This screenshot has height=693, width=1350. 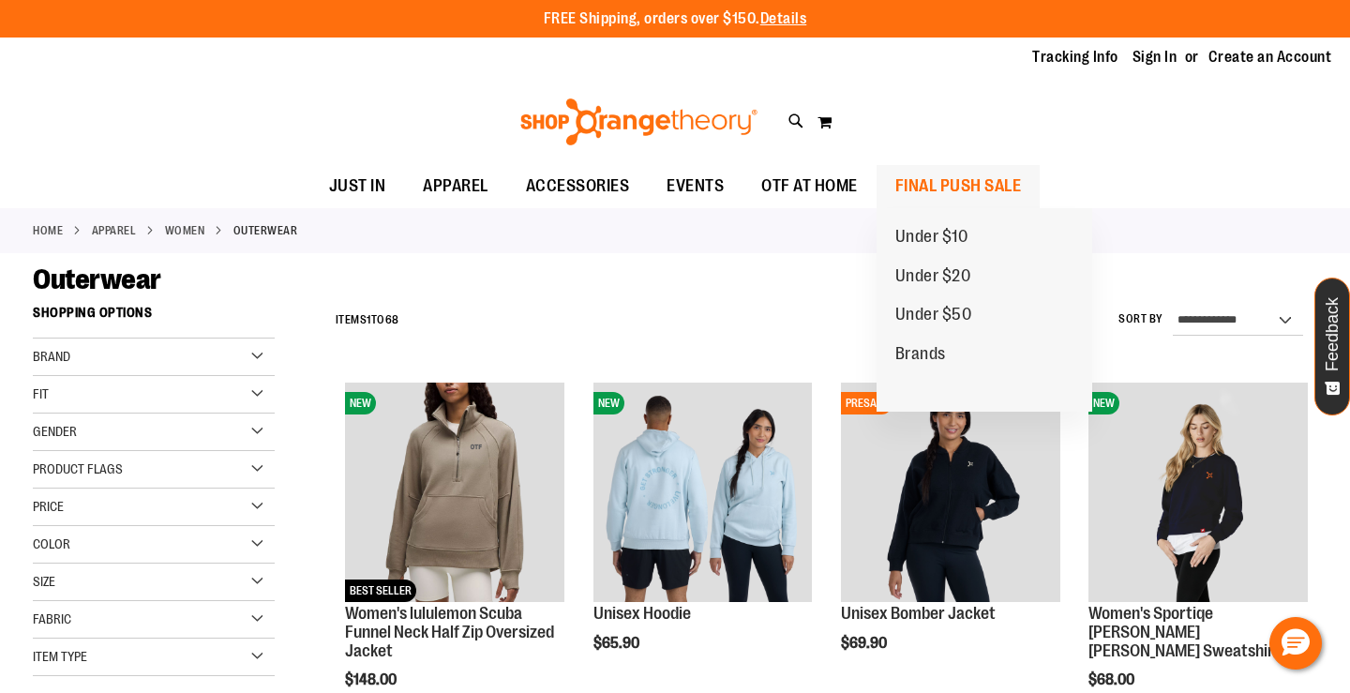 I want to click on a: OTF AT HOME, so click(x=809, y=187).